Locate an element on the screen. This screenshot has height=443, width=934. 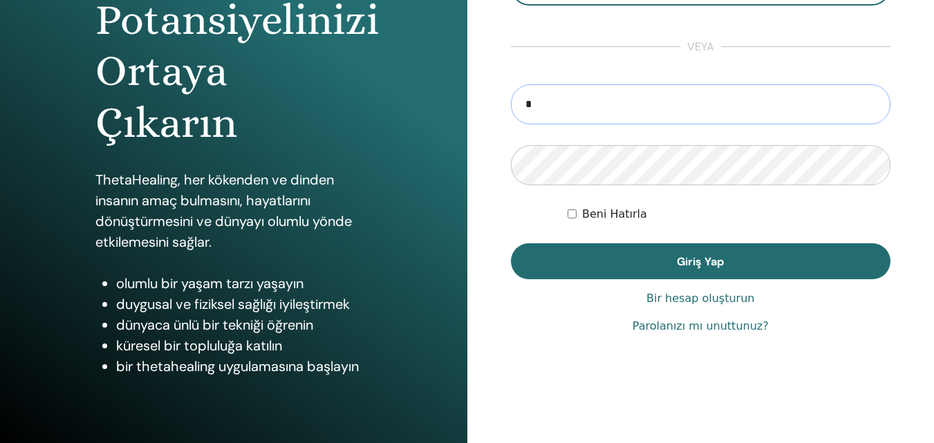
button: Giriş Yap is located at coordinates (701, 261).